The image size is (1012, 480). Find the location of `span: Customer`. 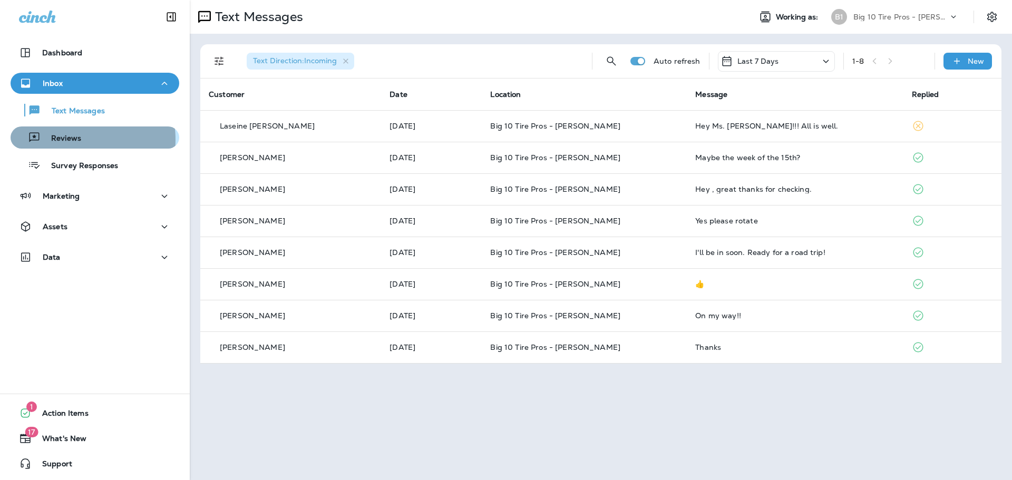

span: Customer is located at coordinates (227, 94).